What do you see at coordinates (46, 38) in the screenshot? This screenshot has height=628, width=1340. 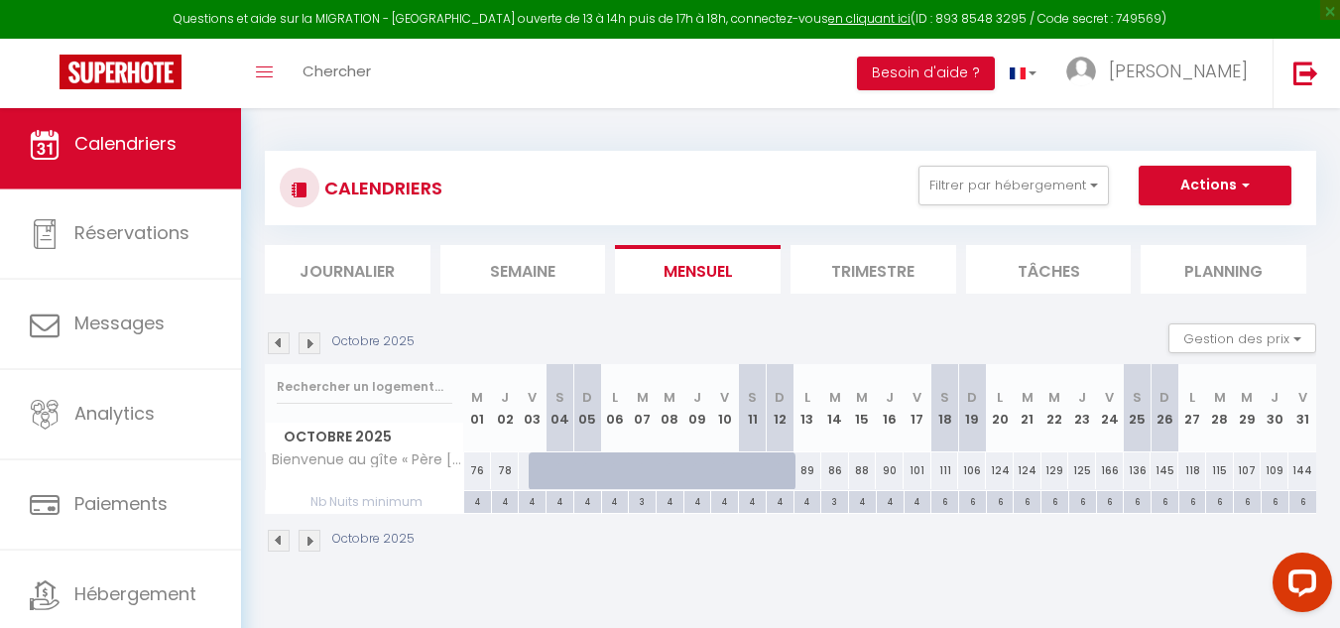 I see `button: Open LiveChat chat widget` at bounding box center [46, 38].